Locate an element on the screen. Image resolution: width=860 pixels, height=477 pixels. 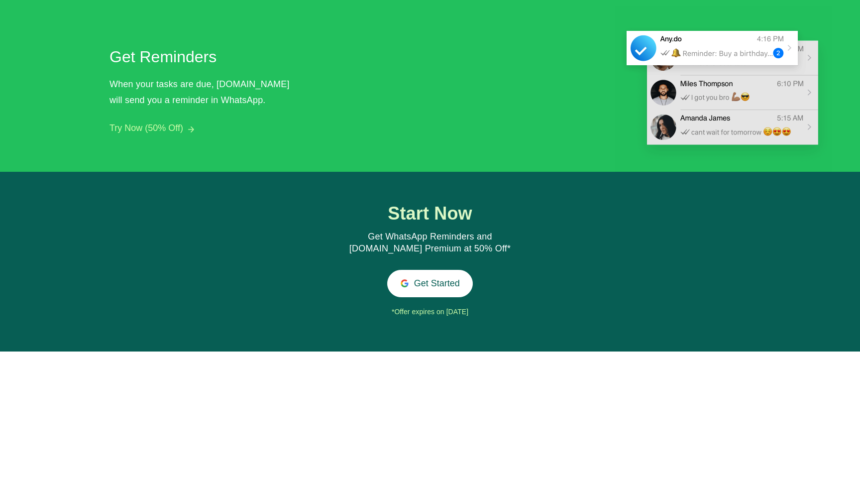
img: Get Reminders in WhatsApp is located at coordinates (723, 89).